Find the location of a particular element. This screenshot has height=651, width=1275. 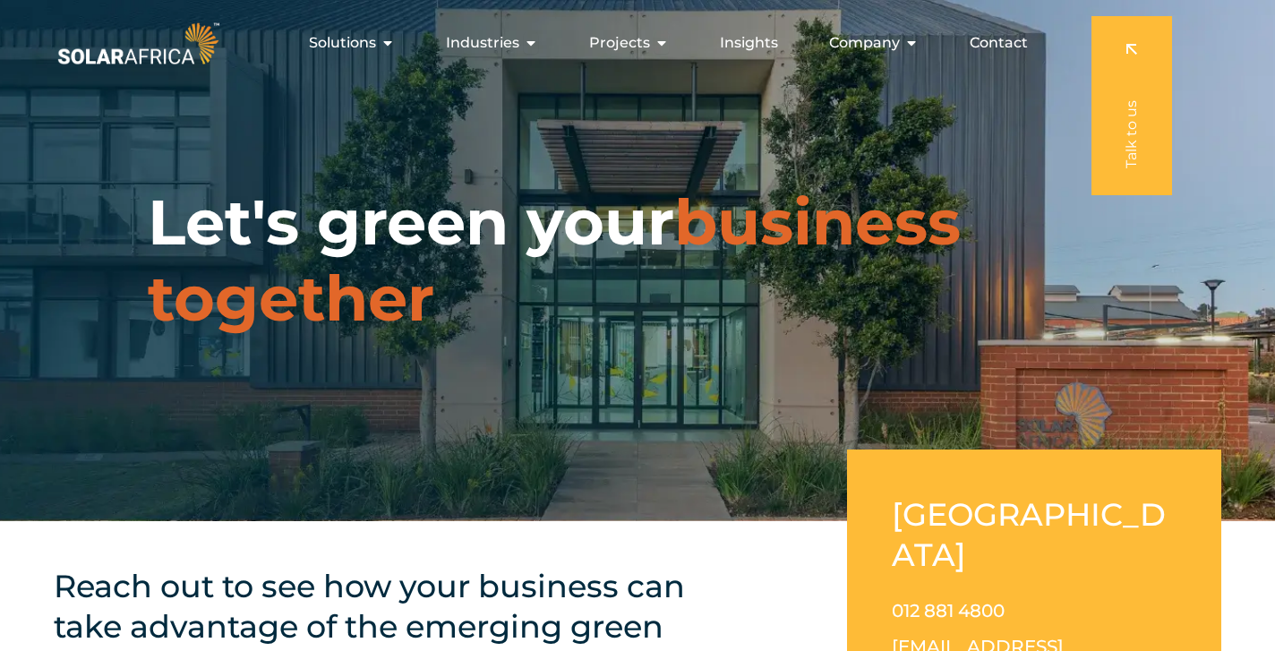

span: Insights is located at coordinates (748, 43).